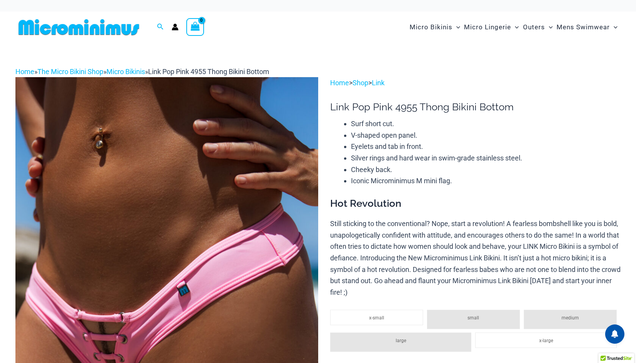 This screenshot has width=636, height=363. What do you see at coordinates (491, 27) in the screenshot?
I see `a: Micro LingerieMenu ToggleMenu Toggle` at bounding box center [491, 27].